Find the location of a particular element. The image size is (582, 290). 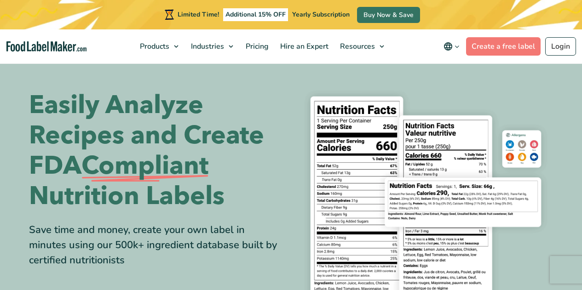

span: Compliant is located at coordinates (145, 166).